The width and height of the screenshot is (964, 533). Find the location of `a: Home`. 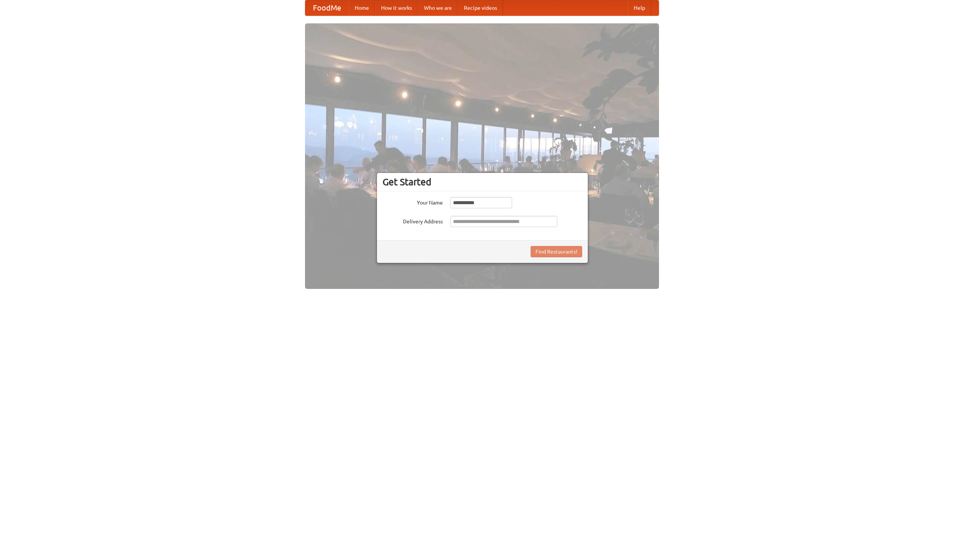

a: Home is located at coordinates (362, 8).